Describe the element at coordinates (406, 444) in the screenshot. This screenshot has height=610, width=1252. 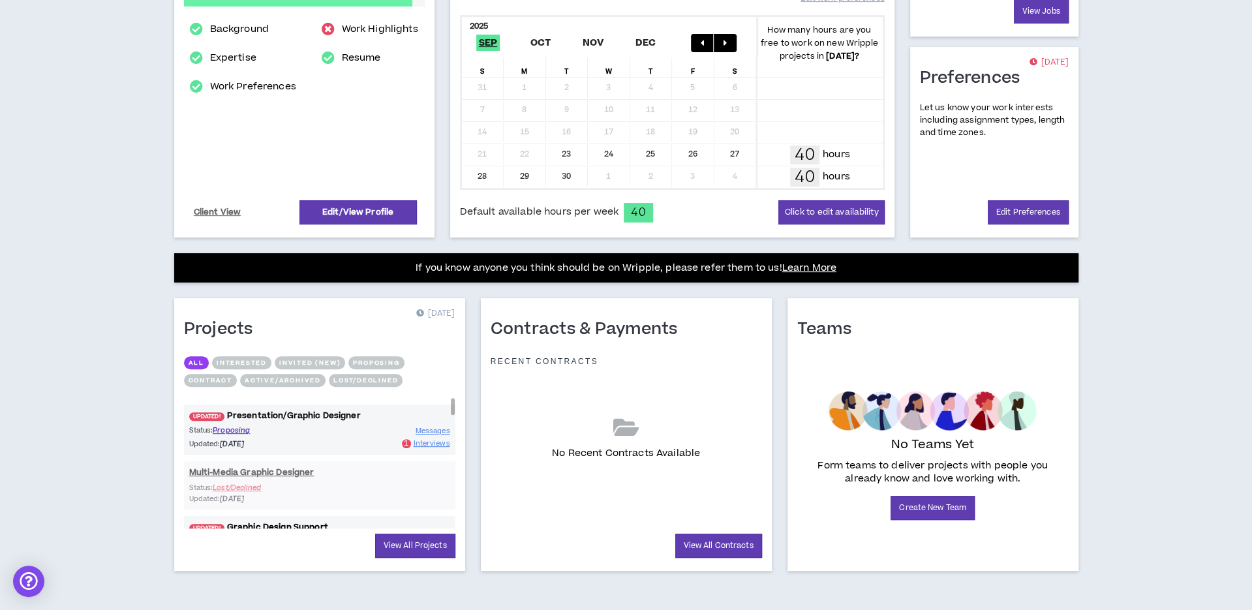
I see `sup: 1` at that location.